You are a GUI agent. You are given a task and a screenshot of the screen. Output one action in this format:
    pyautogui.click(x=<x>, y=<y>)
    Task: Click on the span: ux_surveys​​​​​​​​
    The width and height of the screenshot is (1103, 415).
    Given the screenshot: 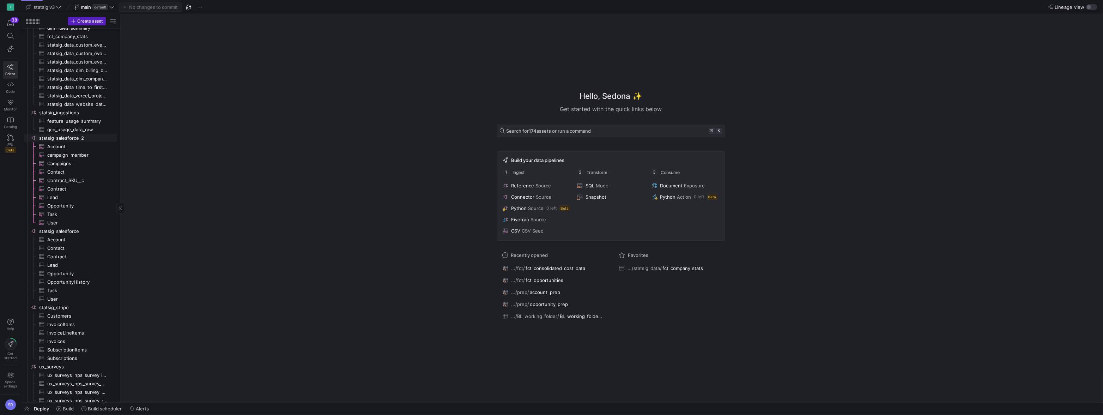 What is the action you would take?
    pyautogui.click(x=78, y=367)
    